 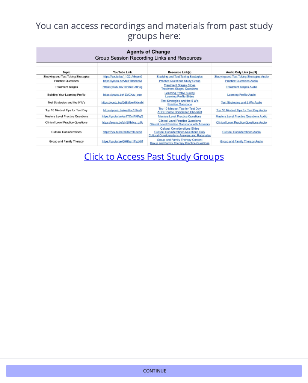 I want to click on a: Click to Access Past Study Groups, so click(x=154, y=158).